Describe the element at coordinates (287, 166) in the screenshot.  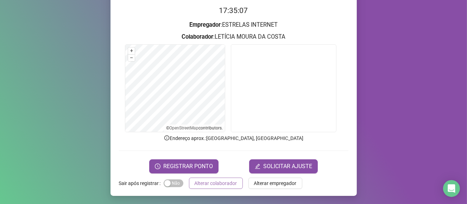
I see `span: SOLICITAR AJUSTE` at that location.